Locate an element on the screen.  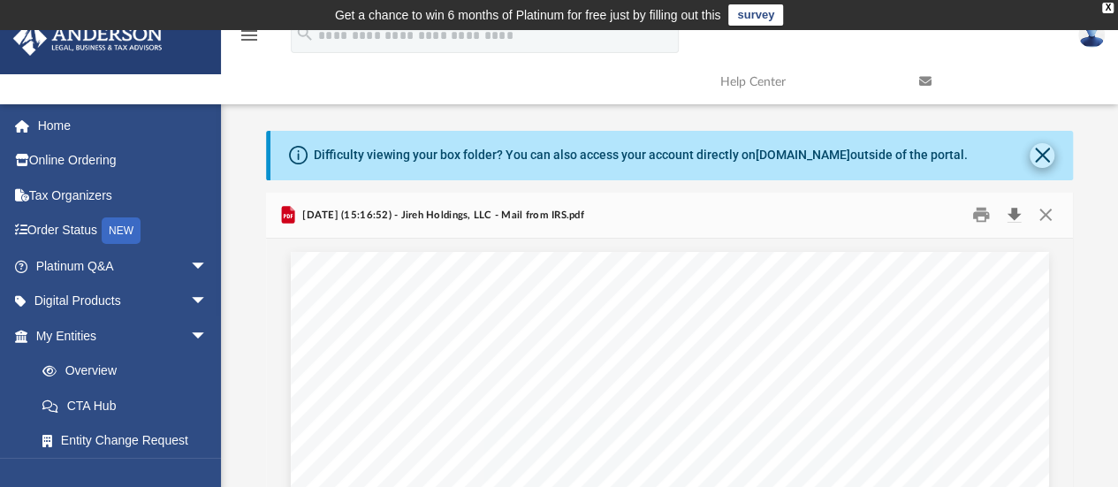
img: Anderson Advisors Platinum Portal is located at coordinates (87, 38).